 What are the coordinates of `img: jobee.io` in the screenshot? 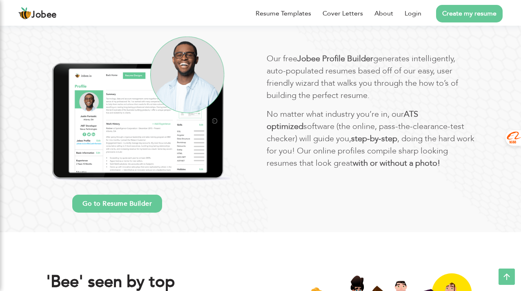 It's located at (25, 13).